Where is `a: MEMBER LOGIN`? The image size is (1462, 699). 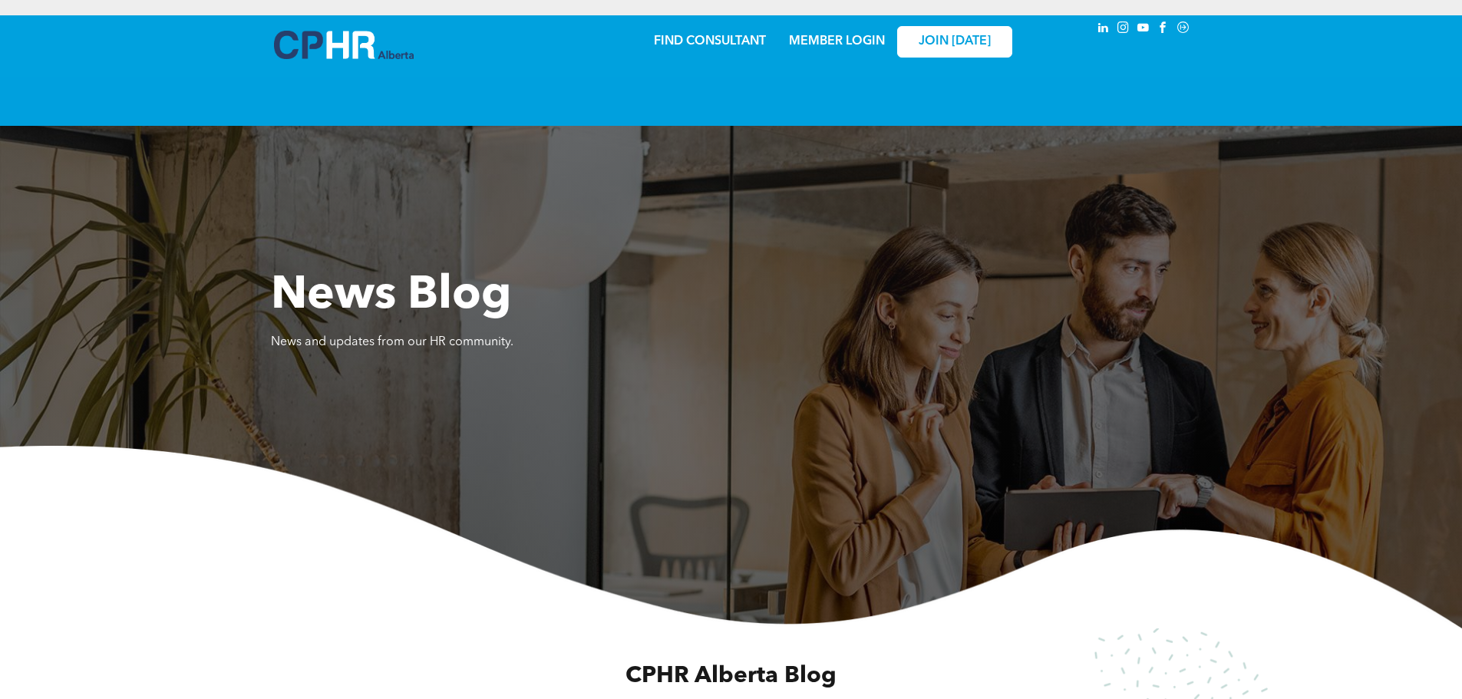
a: MEMBER LOGIN is located at coordinates (836, 41).